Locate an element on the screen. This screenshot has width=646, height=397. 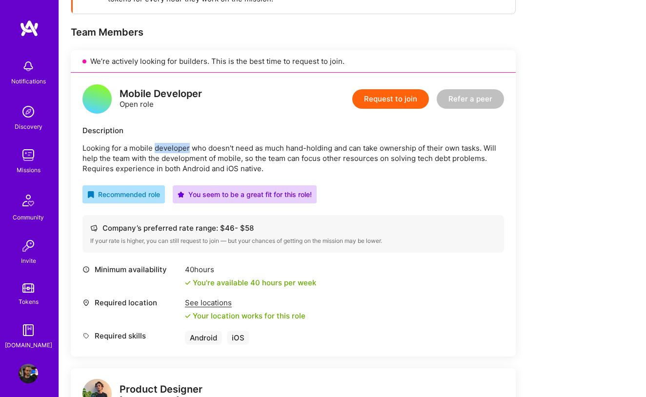
div: Discovery is located at coordinates (28, 126).